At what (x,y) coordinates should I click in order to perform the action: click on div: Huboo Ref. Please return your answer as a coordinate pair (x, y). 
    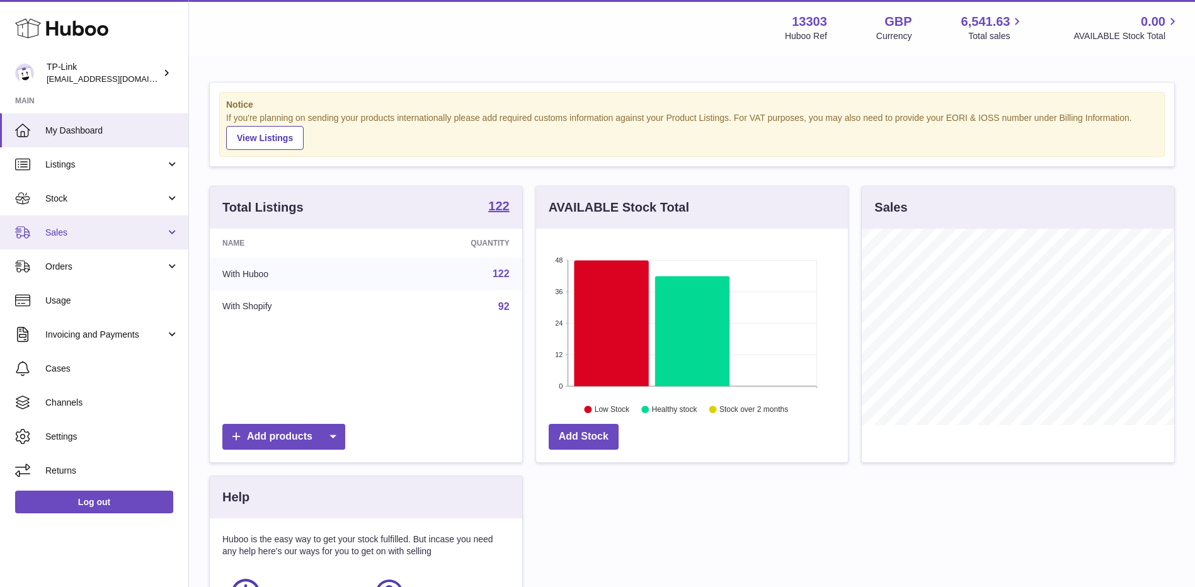
    Looking at the image, I should click on (806, 36).